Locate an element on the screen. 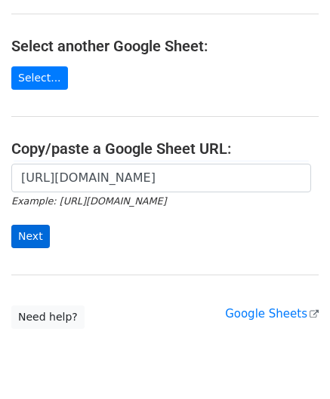  a: Select... is located at coordinates (39, 78).